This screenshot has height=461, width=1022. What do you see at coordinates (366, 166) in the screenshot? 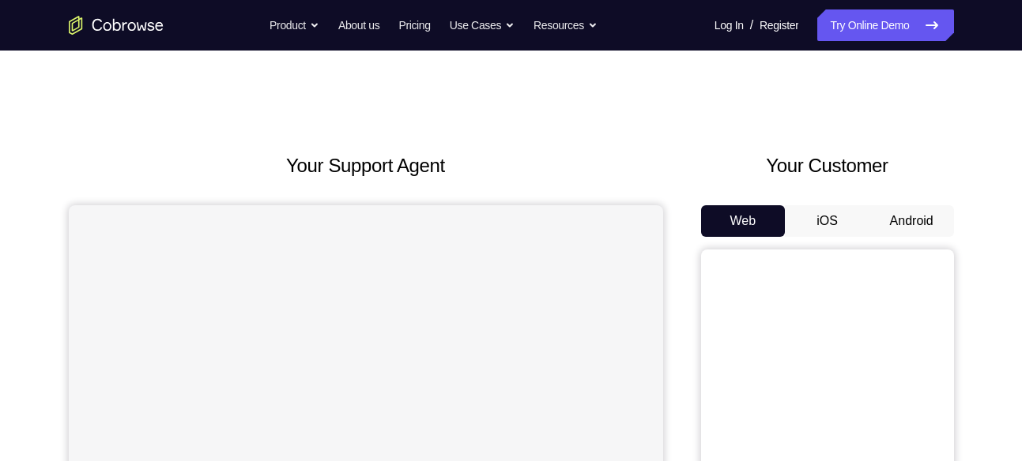
I see `h2: Your Support Agent` at bounding box center [366, 166].